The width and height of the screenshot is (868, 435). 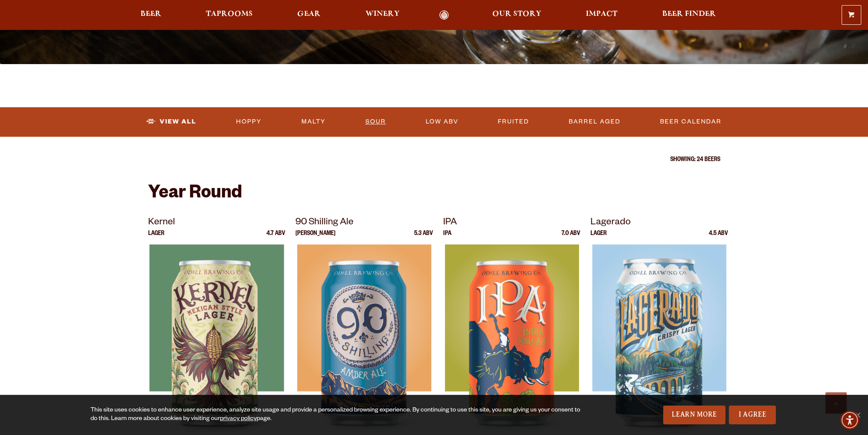 I want to click on p: 4.7 ABV, so click(x=276, y=237).